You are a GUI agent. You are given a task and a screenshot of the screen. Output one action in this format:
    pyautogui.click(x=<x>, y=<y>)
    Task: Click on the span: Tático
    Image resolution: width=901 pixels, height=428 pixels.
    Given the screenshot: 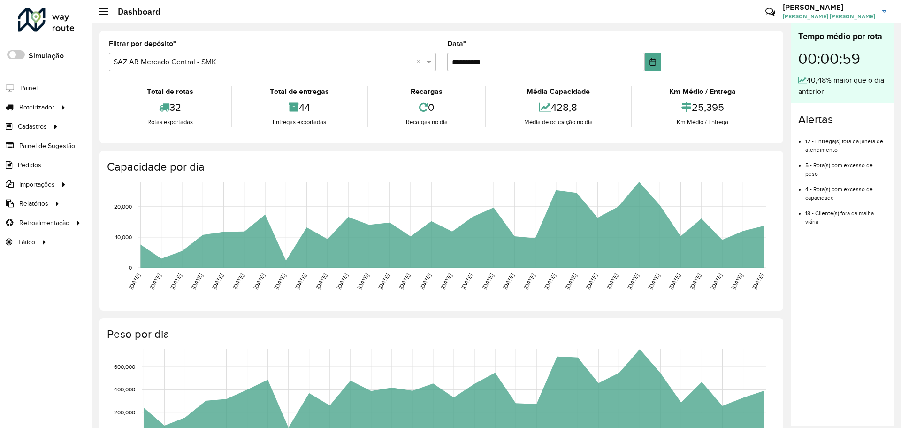 What is the action you would take?
    pyautogui.click(x=26, y=242)
    